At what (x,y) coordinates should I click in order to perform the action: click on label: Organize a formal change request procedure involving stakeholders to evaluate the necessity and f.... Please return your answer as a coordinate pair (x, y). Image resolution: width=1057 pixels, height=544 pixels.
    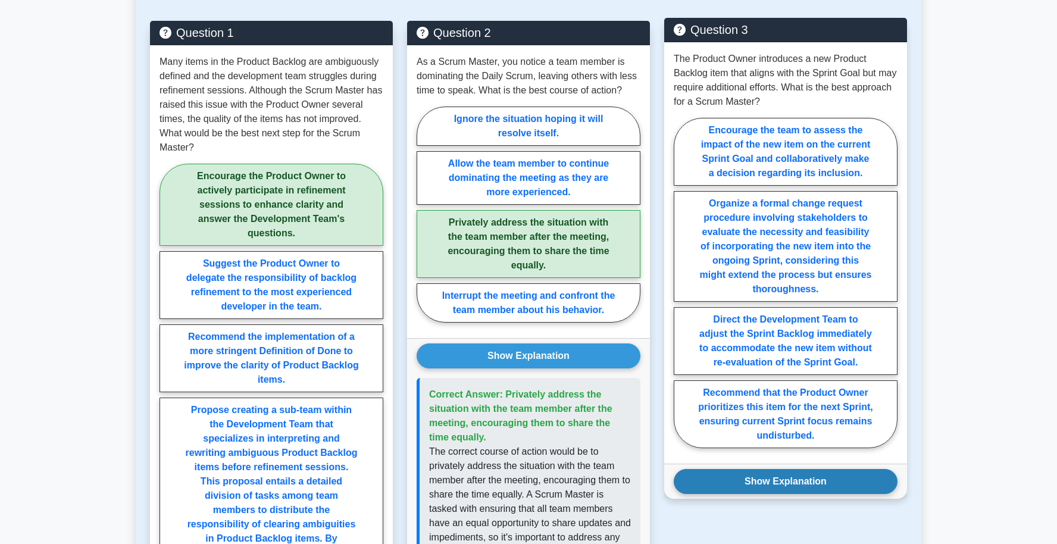
    Looking at the image, I should click on (785, 246).